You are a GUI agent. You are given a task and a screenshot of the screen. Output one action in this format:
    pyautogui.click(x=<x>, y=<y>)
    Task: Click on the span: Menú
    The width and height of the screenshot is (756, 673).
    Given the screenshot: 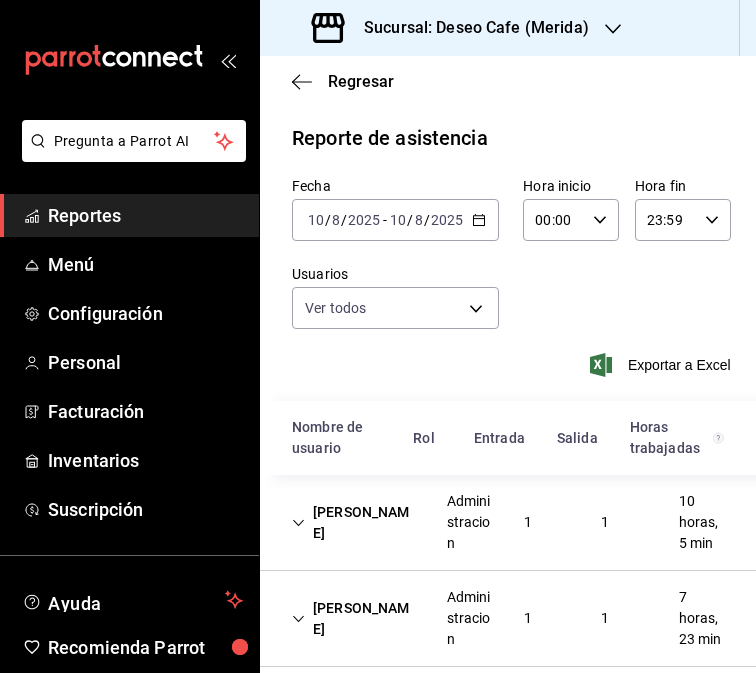 What is the action you would take?
    pyautogui.click(x=145, y=264)
    